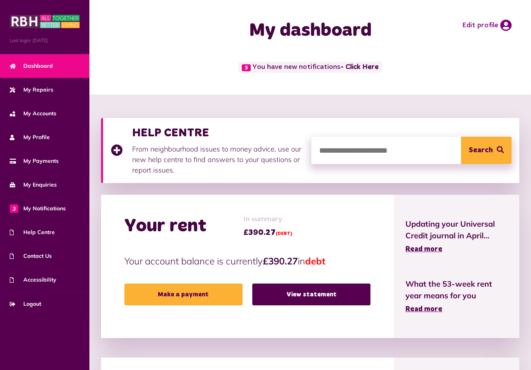  What do you see at coordinates (34, 161) in the screenshot?
I see `span: My Payments` at bounding box center [34, 161].